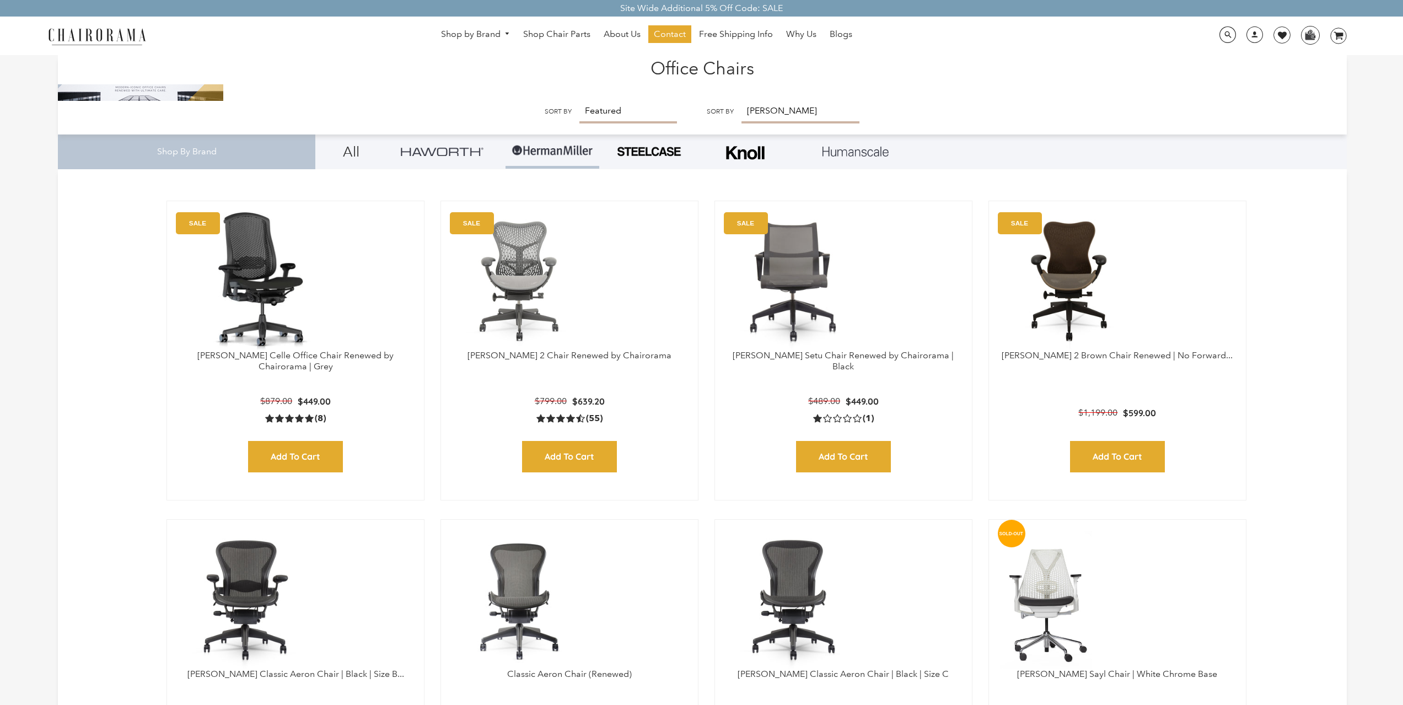  What do you see at coordinates (745, 153) in the screenshot?
I see `img: Frame_4.png` at bounding box center [745, 153].